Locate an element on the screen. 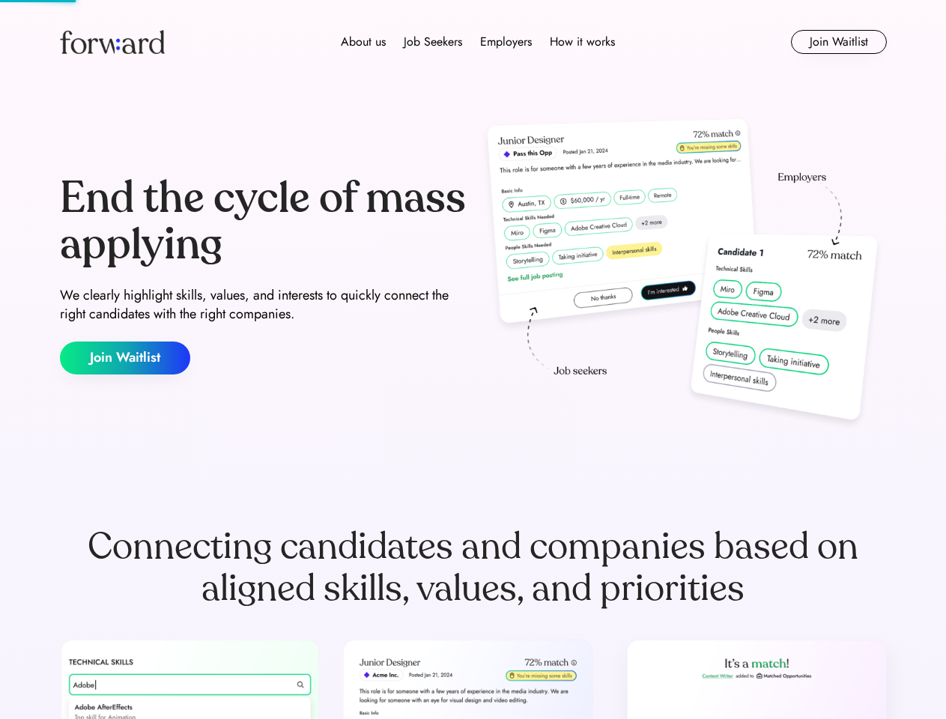 The height and width of the screenshot is (719, 946). div: About us is located at coordinates (363, 42).